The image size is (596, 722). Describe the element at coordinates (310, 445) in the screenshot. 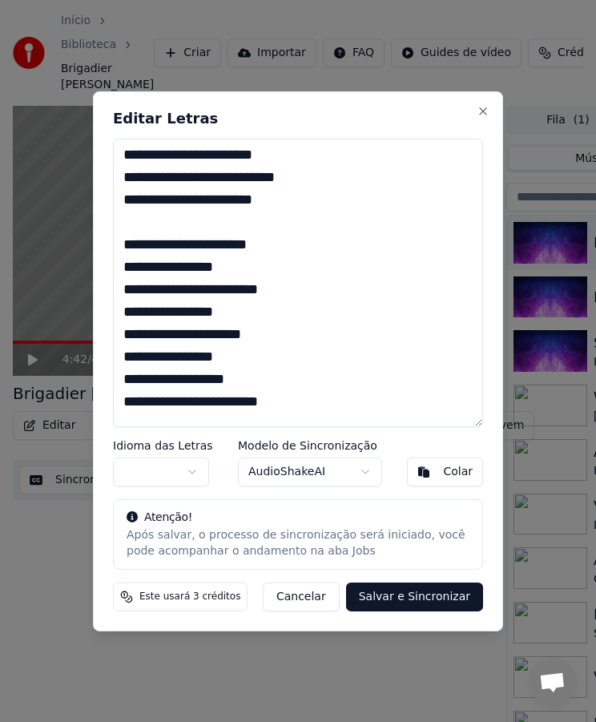

I see `label: Modelo de Sincronização` at that location.